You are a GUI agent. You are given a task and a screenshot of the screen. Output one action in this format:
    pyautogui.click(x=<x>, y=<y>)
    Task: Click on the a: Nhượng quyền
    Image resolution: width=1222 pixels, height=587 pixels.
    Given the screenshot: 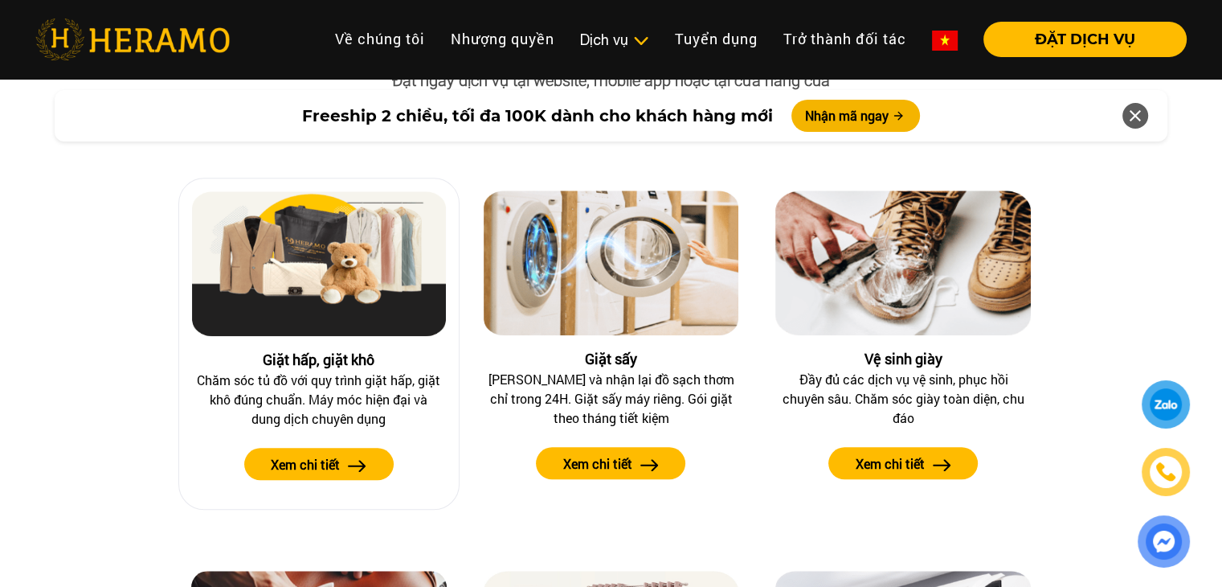 What is the action you would take?
    pyautogui.click(x=502, y=39)
    